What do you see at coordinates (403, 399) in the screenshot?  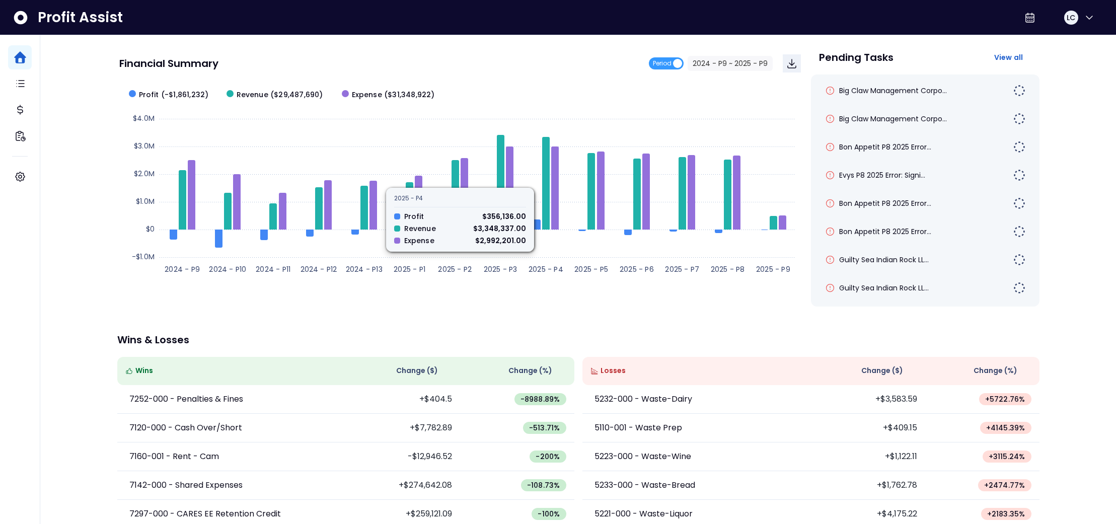 I see `td: +$404.5` at bounding box center [403, 399].